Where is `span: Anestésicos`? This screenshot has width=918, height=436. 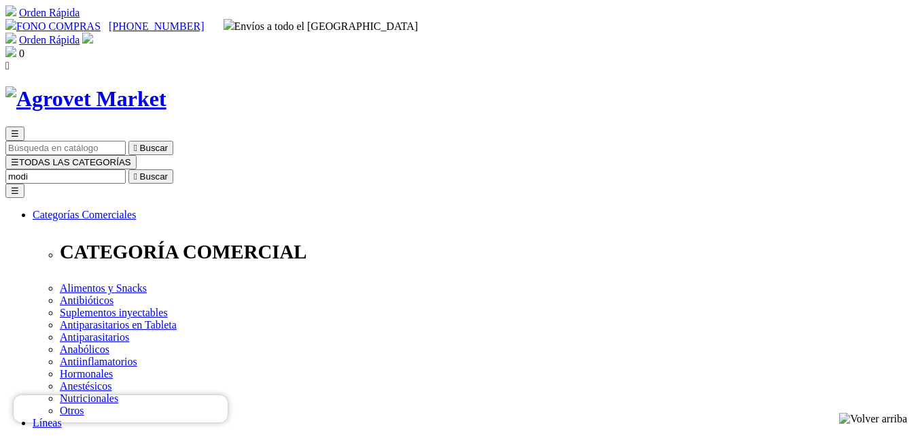 span: Anestésicos is located at coordinates (86, 385).